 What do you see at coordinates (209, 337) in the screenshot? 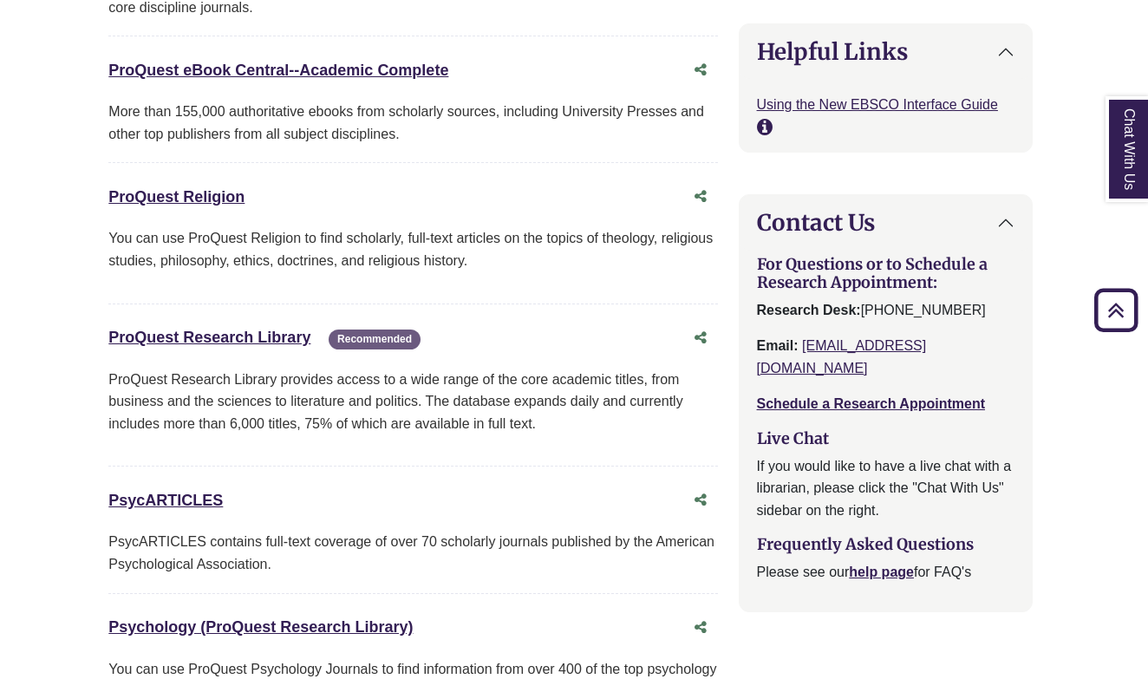
I see `a: ProQuest Research Library` at bounding box center [209, 337].